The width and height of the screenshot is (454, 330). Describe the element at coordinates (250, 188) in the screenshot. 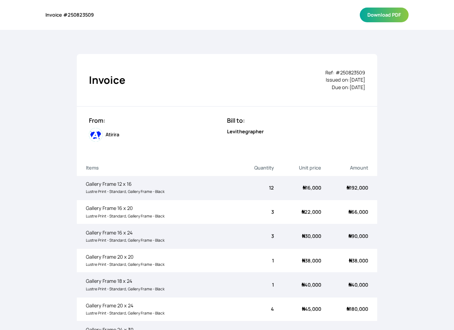

I see `div: 12` at that location.